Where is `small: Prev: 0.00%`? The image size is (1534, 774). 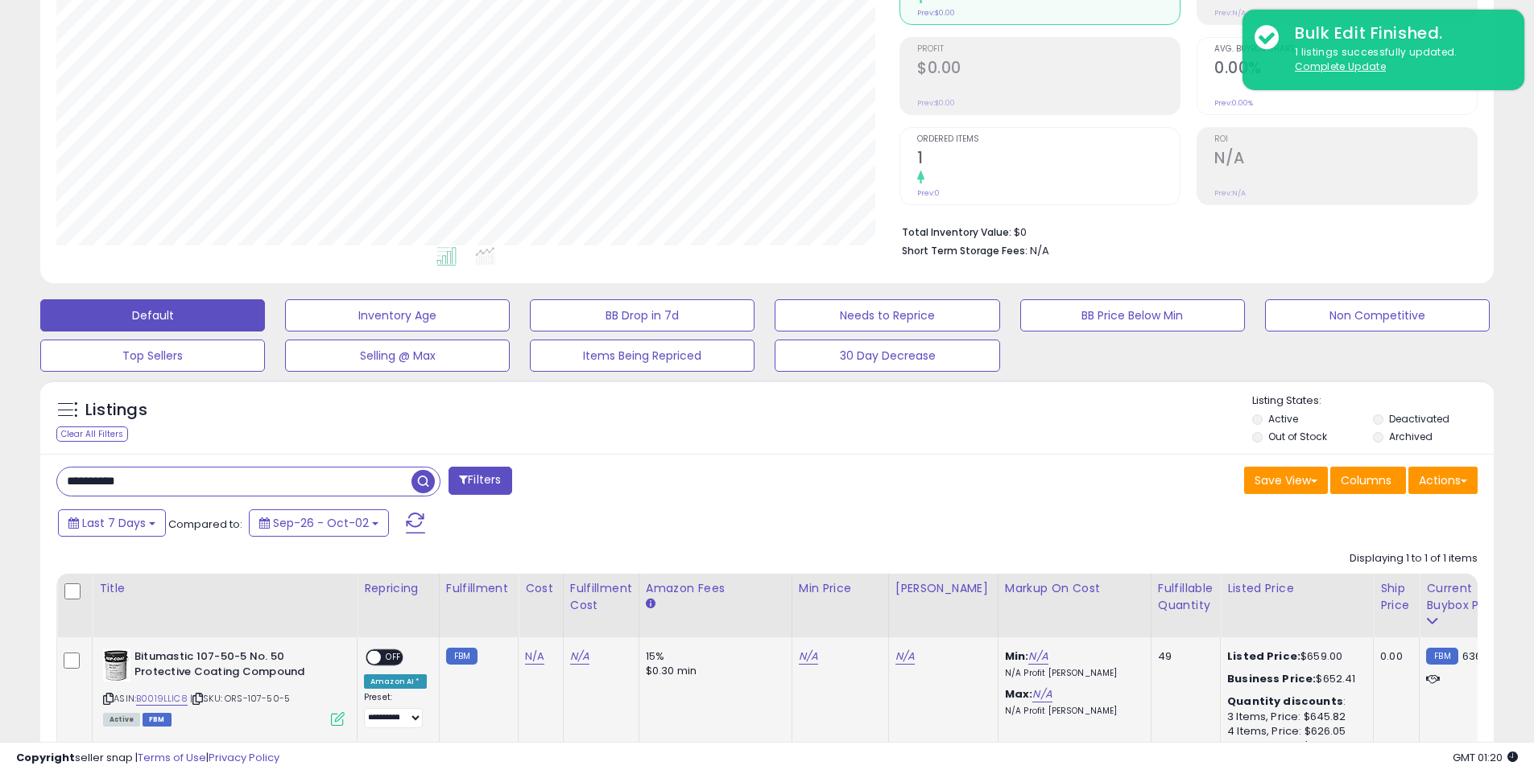 small: Prev: 0.00% is located at coordinates (1233, 103).